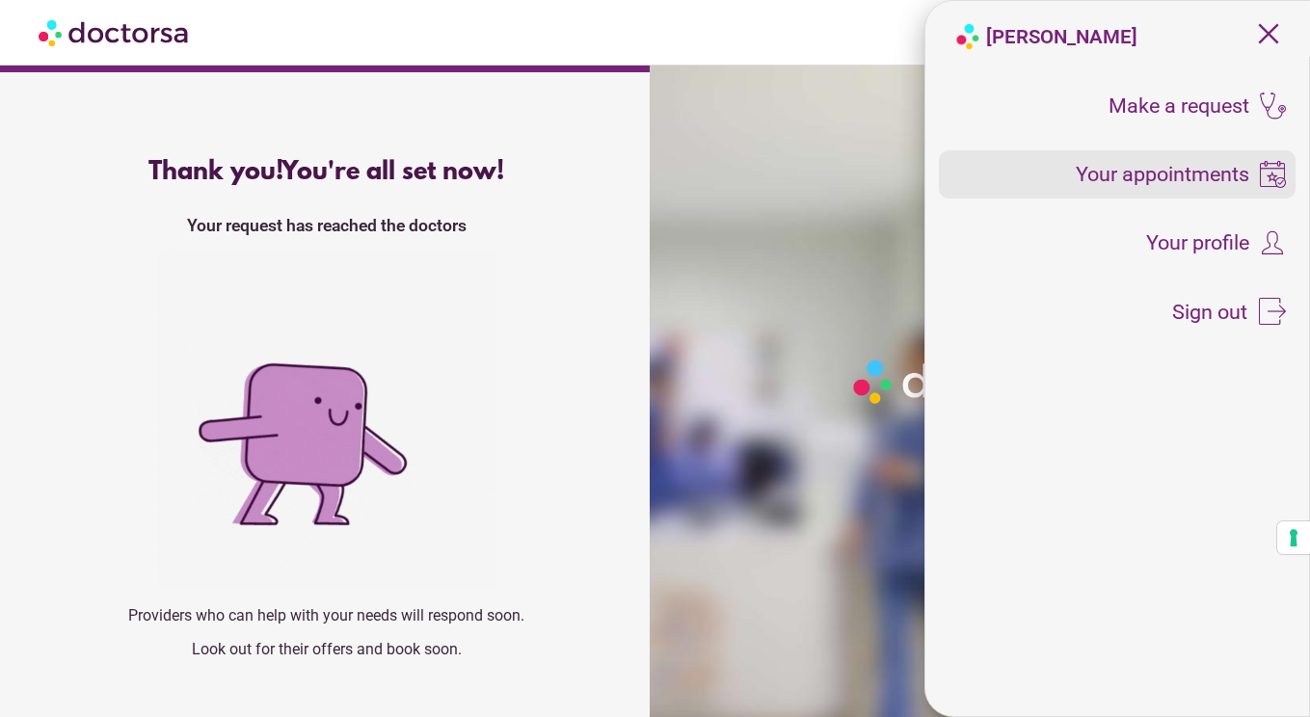  What do you see at coordinates (1197, 243) in the screenshot?
I see `span: Your profile` at bounding box center [1197, 243].